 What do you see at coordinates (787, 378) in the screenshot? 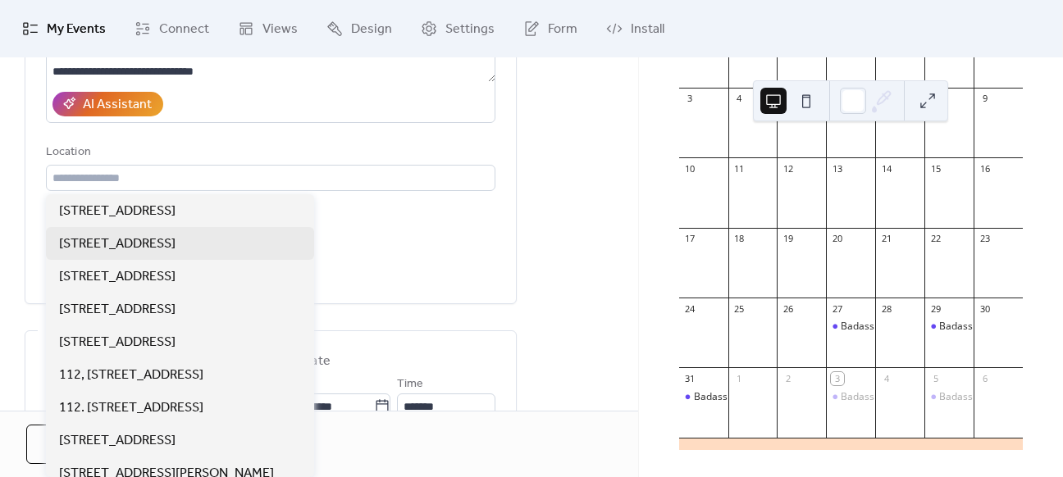
I see `div: 2` at bounding box center [787, 378].